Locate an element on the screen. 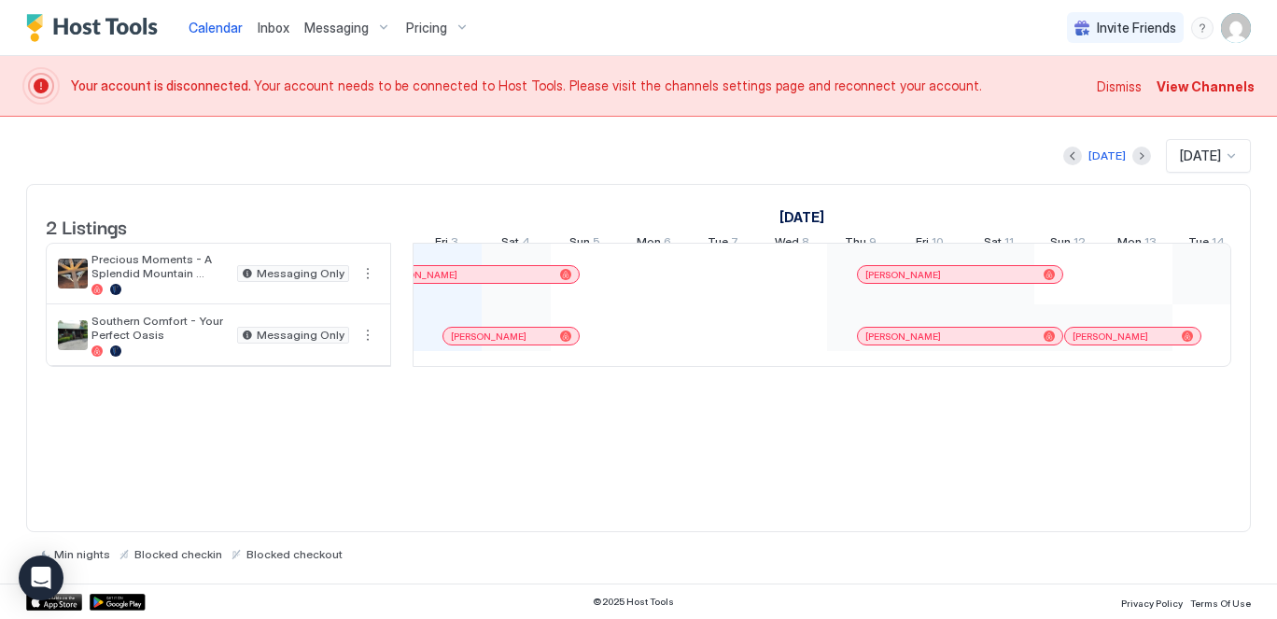 The width and height of the screenshot is (1277, 619). a: App Store is located at coordinates (54, 602).